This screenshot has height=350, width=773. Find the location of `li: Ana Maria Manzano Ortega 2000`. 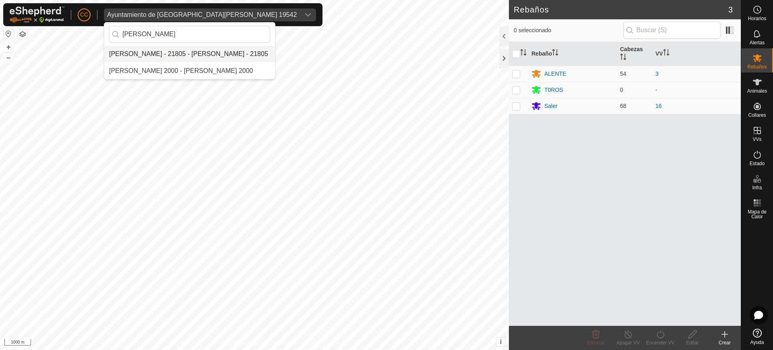

li: Ana Maria Manzano Ortega 2000 is located at coordinates (190, 71).